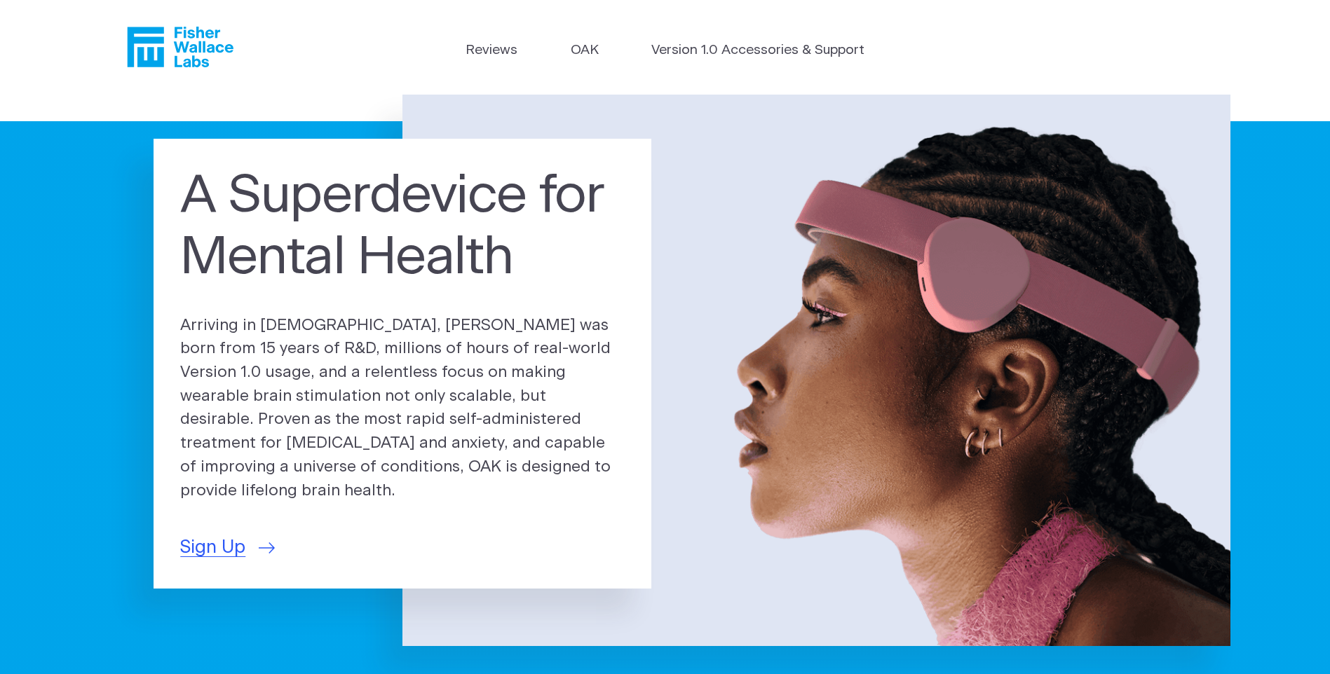 Image resolution: width=1330 pixels, height=674 pixels. What do you see at coordinates (180, 47) in the screenshot?
I see `a: Fisher Wallace` at bounding box center [180, 47].